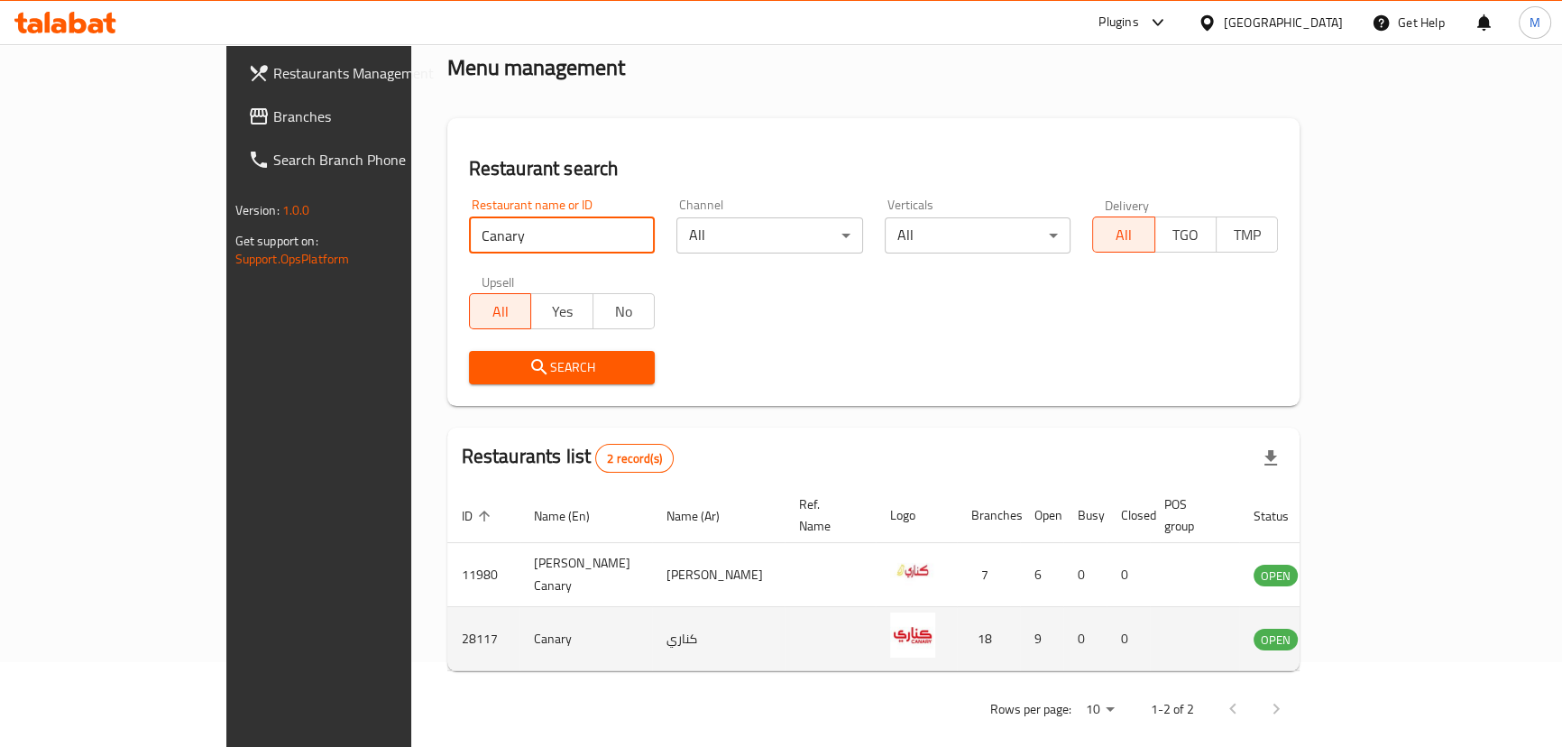  Describe the element at coordinates (292, 259) in the screenshot. I see `a: Support.OpsPlatform` at that location.